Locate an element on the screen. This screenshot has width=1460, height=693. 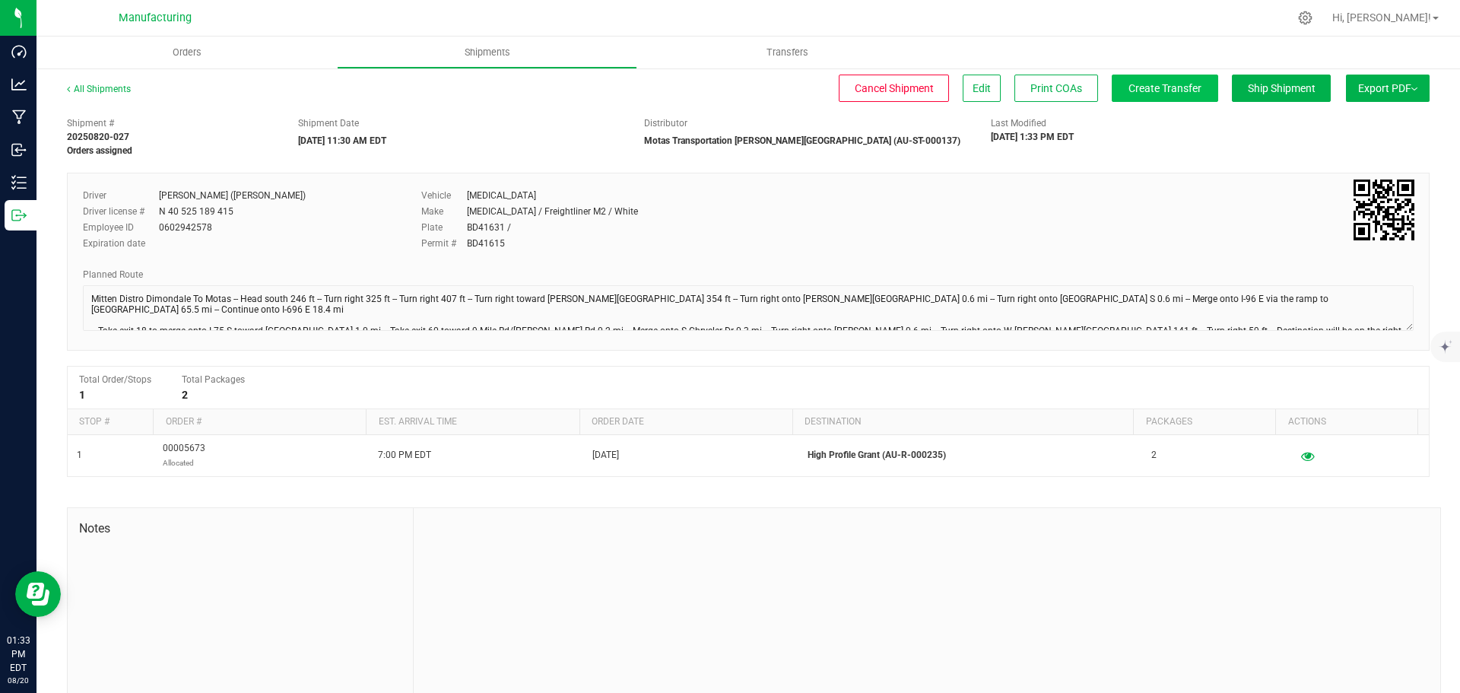
span: Shipment # is located at coordinates (171, 123).